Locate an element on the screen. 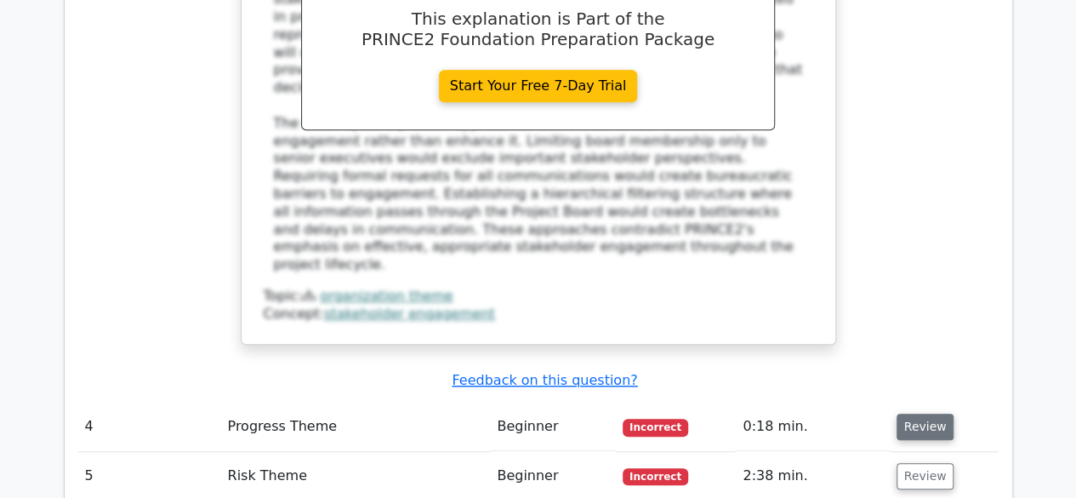  td: Progress Theme is located at coordinates (355, 426).